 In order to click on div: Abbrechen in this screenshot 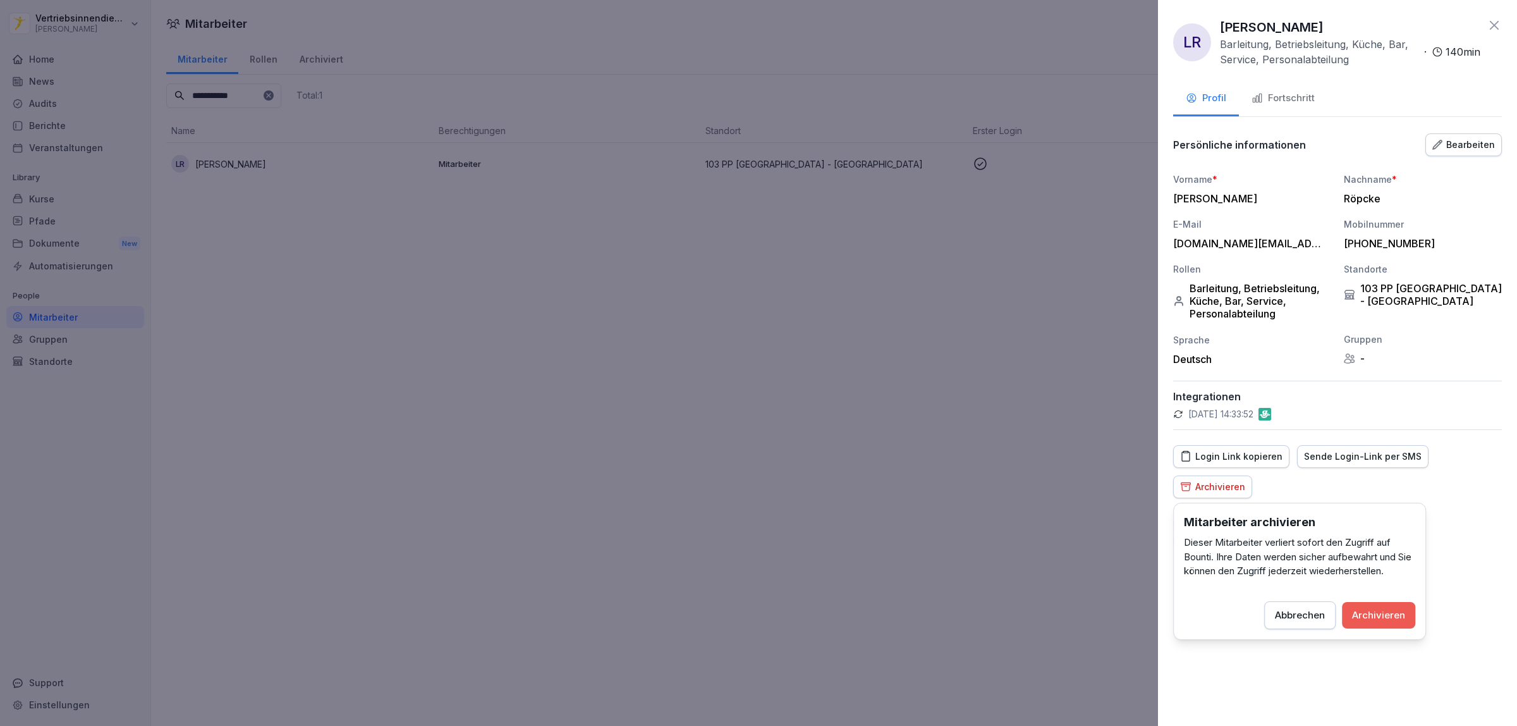, I will do `click(1300, 615)`.